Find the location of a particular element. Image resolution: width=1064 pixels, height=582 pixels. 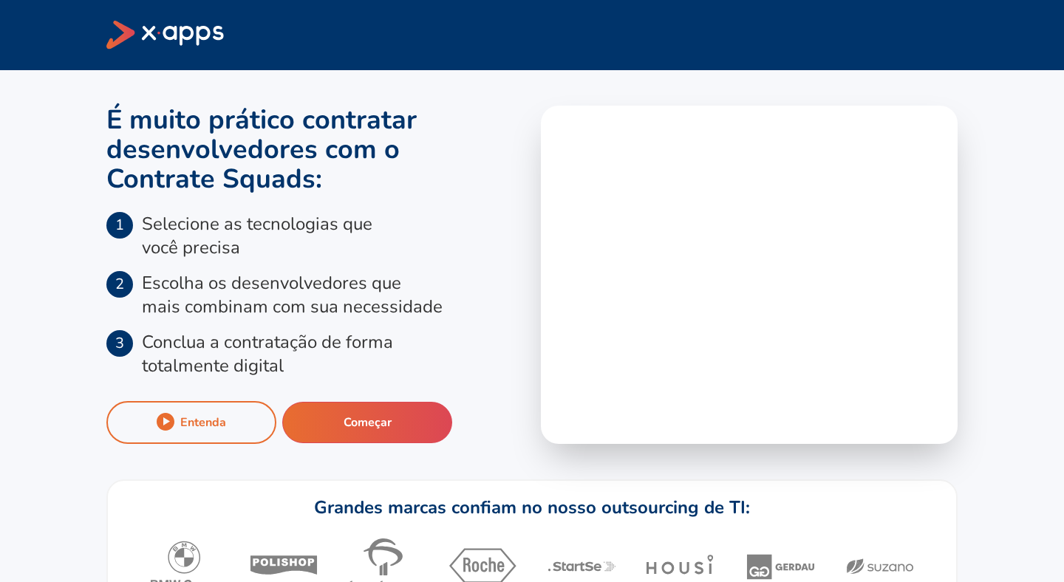

p: Escolha os desenvolvedores que mais combinam com sua necessidade is located at coordinates (292, 295).